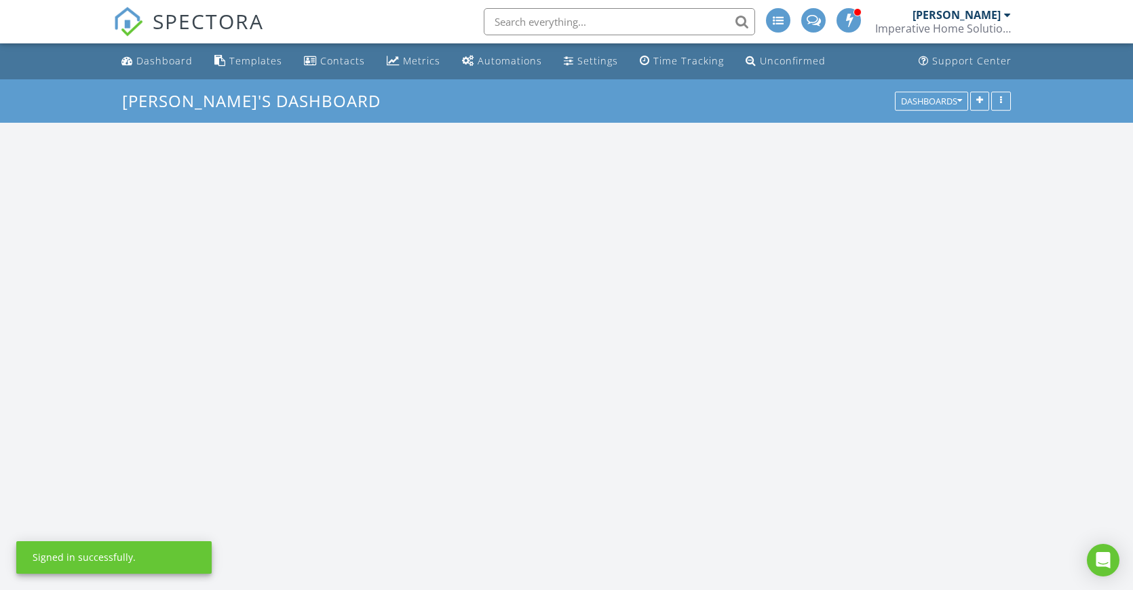 Image resolution: width=1133 pixels, height=590 pixels. What do you see at coordinates (421, 60) in the screenshot?
I see `div: Metrics` at bounding box center [421, 60].